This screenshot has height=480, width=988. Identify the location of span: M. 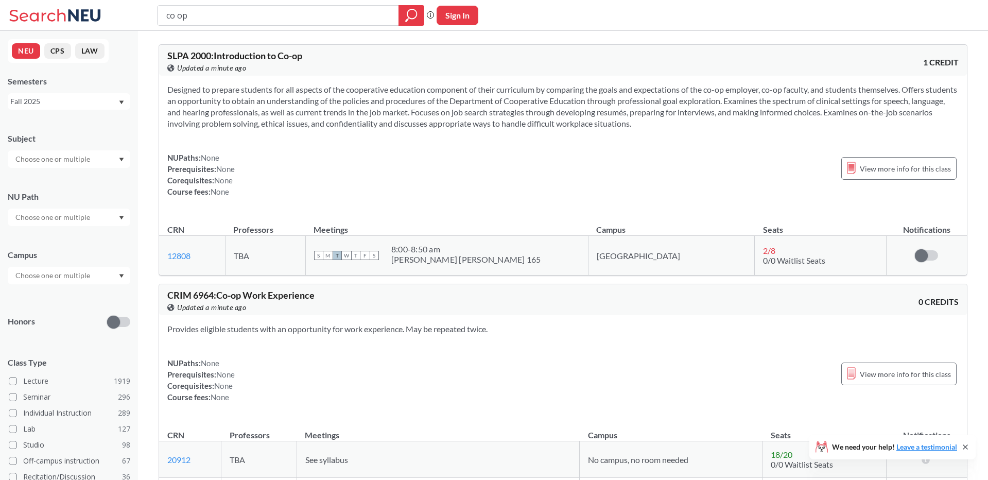
(328, 255).